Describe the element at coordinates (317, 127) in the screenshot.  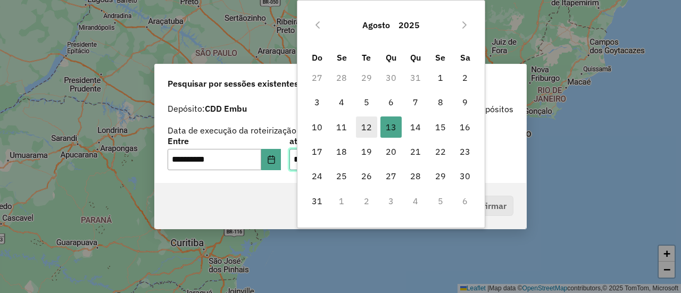
I see `td: 10` at that location.